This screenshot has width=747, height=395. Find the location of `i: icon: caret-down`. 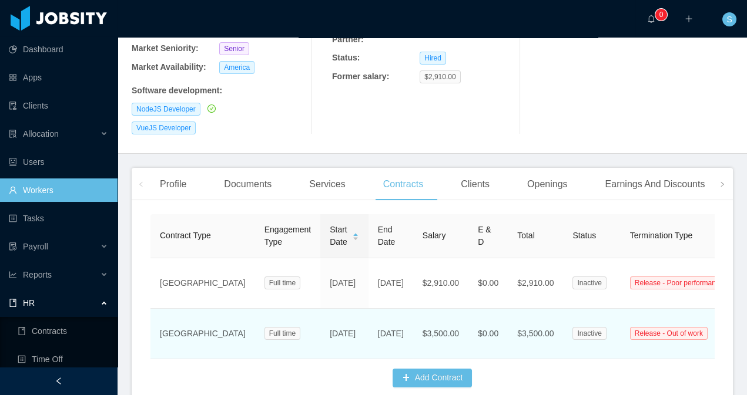

i: icon: caret-down is located at coordinates (355, 237).